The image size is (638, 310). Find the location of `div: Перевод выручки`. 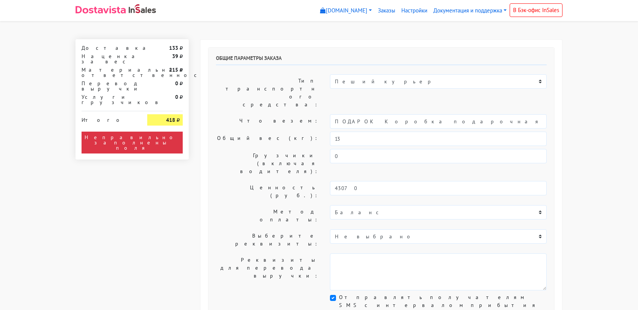

div: Перевод выручки is located at coordinates (109, 86).